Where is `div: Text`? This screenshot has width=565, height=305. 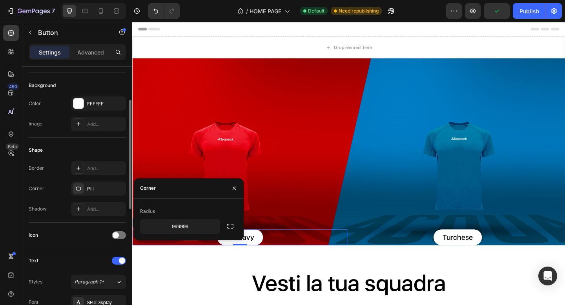 div: Text is located at coordinates (33, 261).